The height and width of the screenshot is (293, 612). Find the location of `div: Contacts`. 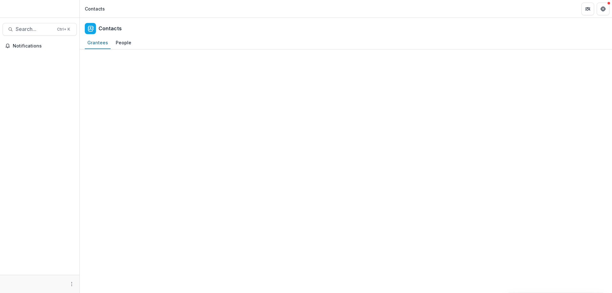

div: Contacts is located at coordinates (95, 9).